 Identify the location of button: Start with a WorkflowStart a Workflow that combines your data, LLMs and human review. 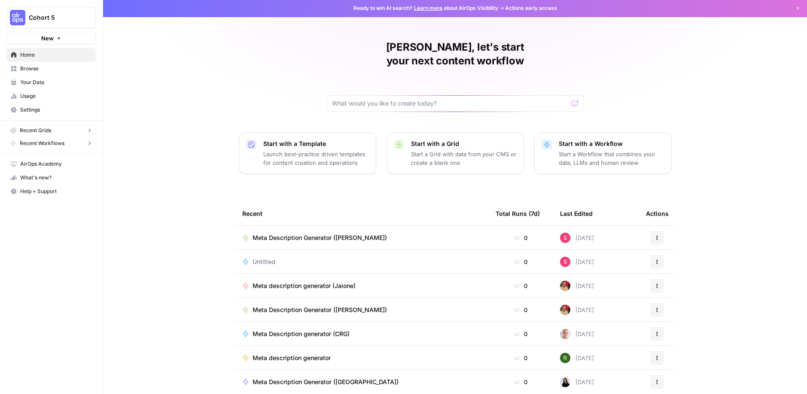
(603, 153).